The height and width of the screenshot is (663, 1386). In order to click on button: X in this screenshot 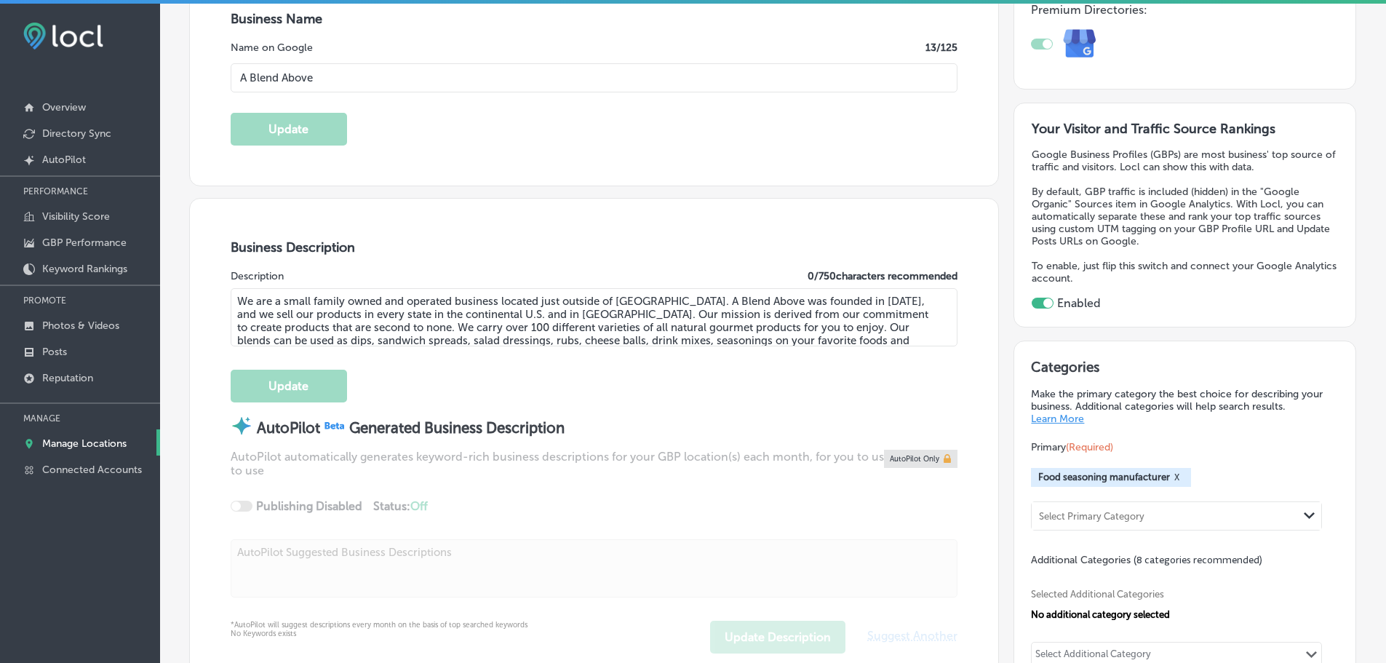, I will do `click(1176, 477)`.